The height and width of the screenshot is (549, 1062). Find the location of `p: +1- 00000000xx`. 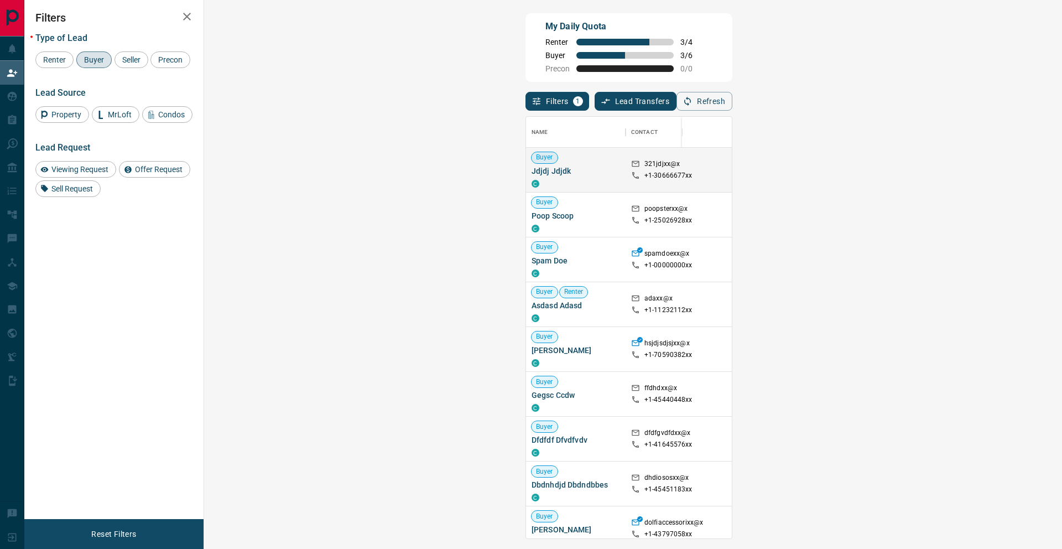

p: +1- 00000000xx is located at coordinates (668, 265).